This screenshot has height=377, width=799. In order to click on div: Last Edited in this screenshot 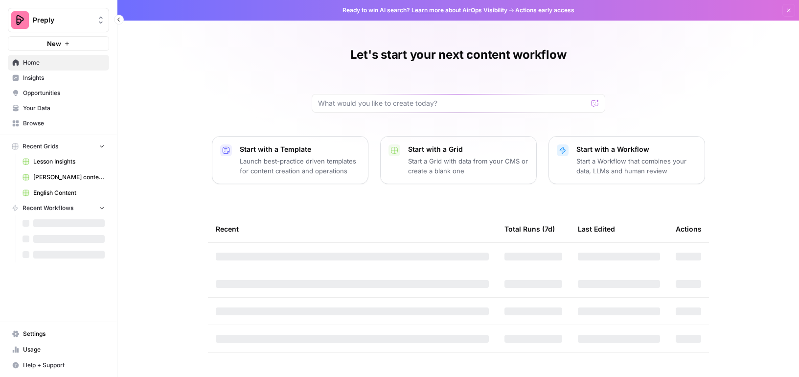, I will do `click(596, 229)`.